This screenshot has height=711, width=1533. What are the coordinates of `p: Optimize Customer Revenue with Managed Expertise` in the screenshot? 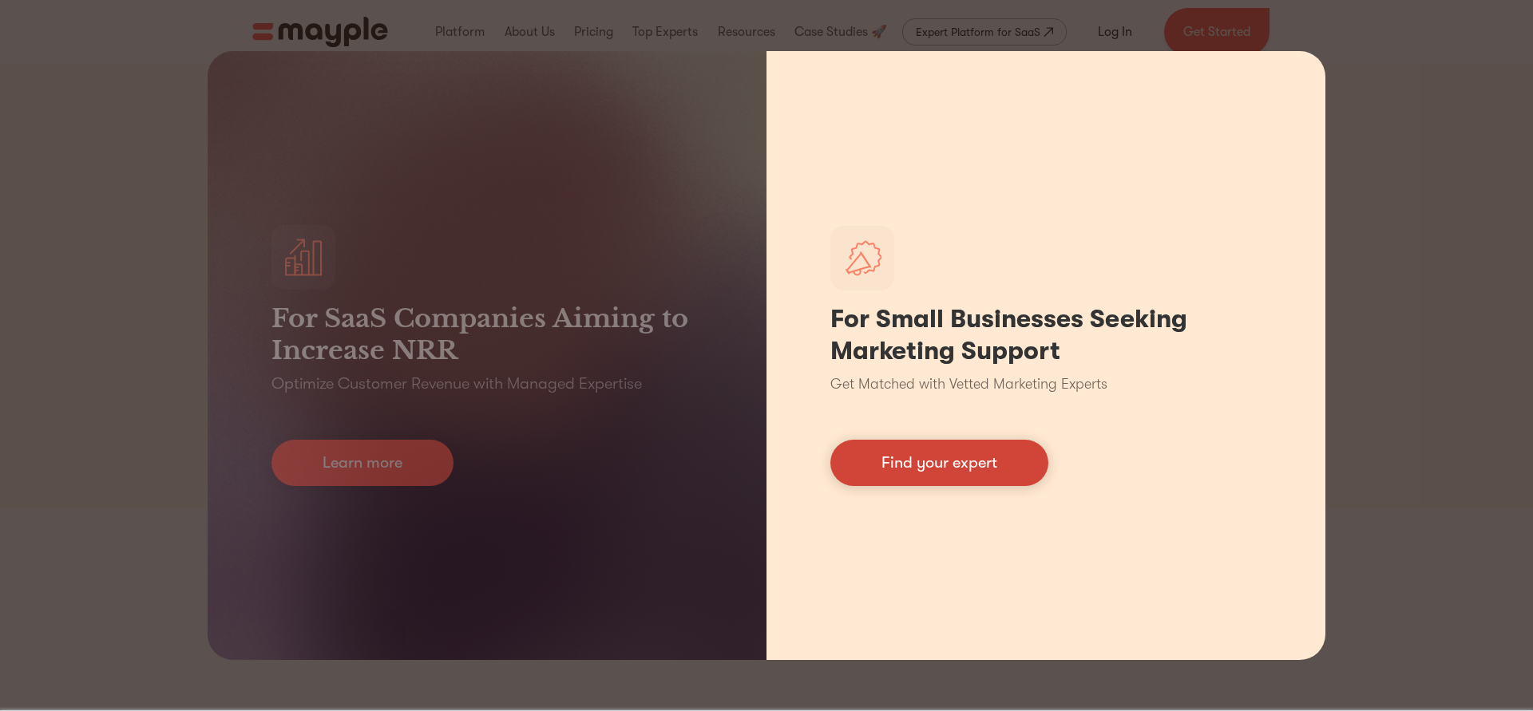 It's located at (457, 384).